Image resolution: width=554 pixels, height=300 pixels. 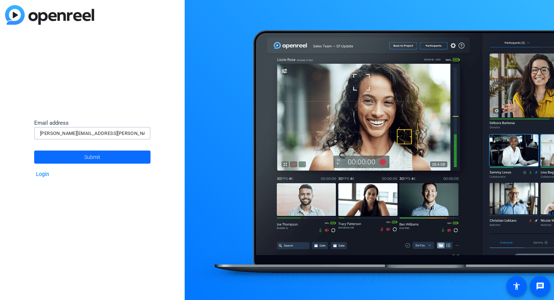 I want to click on input: Email address, so click(x=92, y=133).